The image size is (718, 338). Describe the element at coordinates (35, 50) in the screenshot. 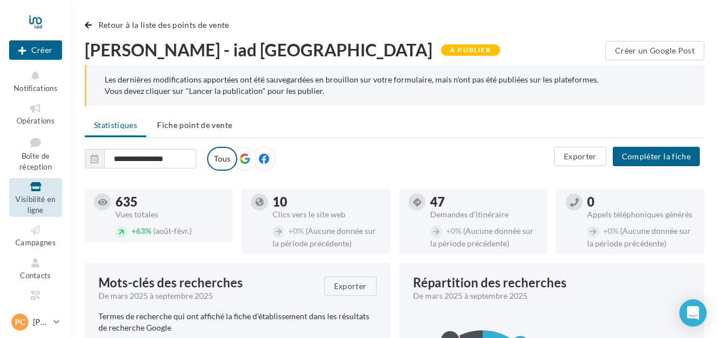

I see `div: Nouvelle campagne` at that location.